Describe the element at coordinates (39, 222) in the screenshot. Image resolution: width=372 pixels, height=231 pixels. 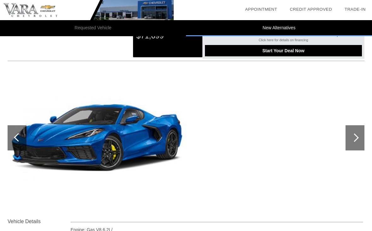
I see `div: Vehicle Details` at that location.